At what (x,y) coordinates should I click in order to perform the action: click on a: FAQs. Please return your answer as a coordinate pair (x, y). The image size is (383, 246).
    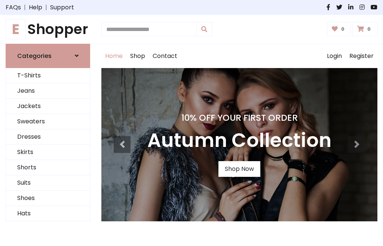
    Looking at the image, I should click on (13, 7).